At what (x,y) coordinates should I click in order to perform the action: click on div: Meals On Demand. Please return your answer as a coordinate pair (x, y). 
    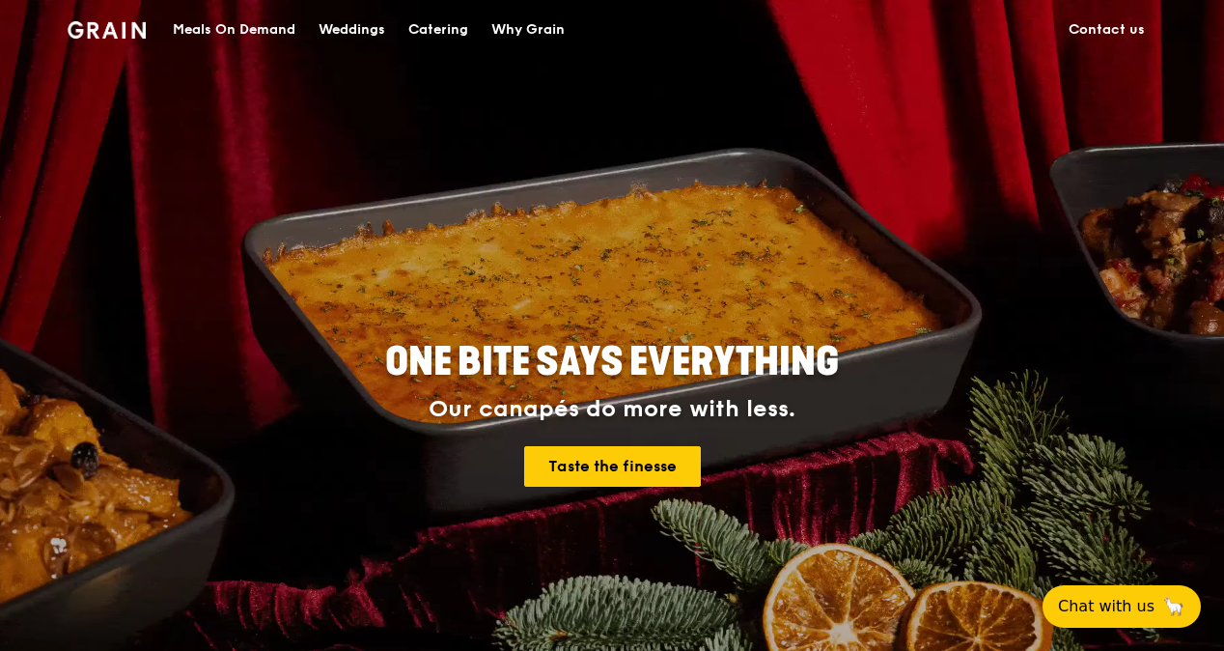
    Looking at the image, I should click on (234, 30).